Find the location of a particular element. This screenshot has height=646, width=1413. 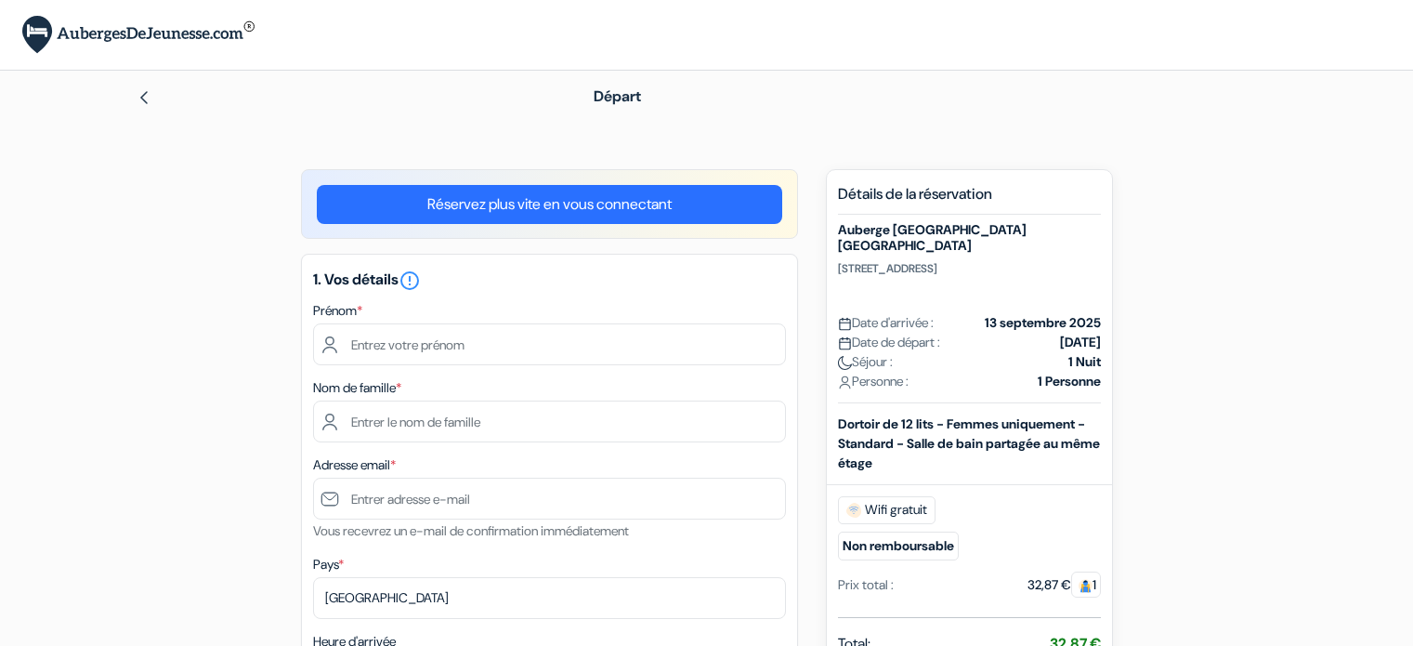

span: Date d'arrivée : is located at coordinates (886, 322).